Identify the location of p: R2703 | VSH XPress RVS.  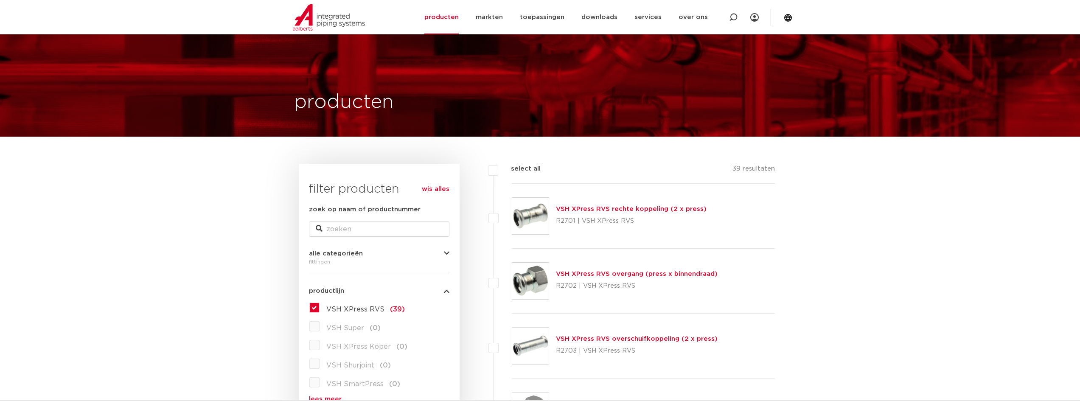
(637, 351).